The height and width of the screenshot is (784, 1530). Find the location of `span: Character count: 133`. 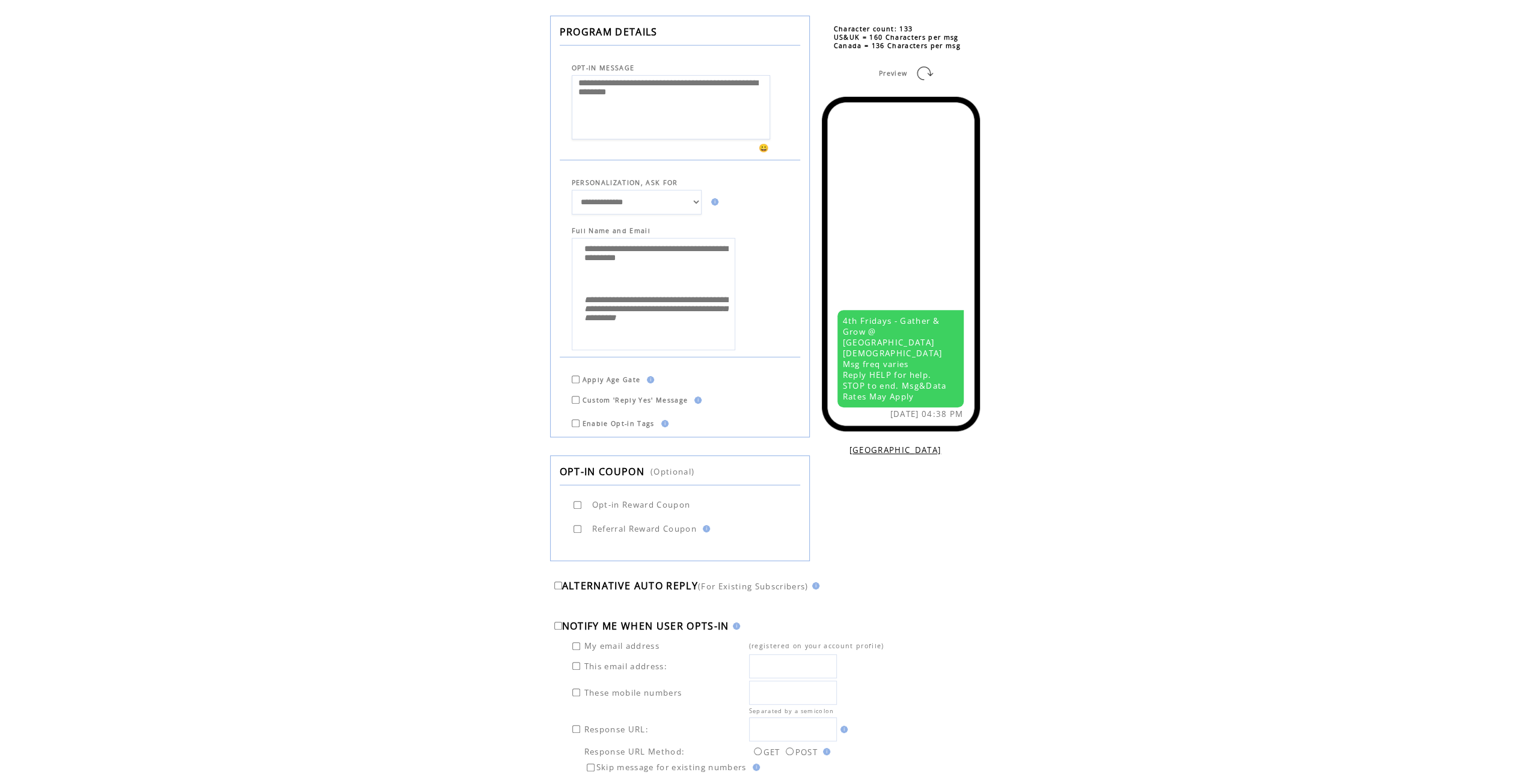

span: Character count: 133 is located at coordinates (873, 29).